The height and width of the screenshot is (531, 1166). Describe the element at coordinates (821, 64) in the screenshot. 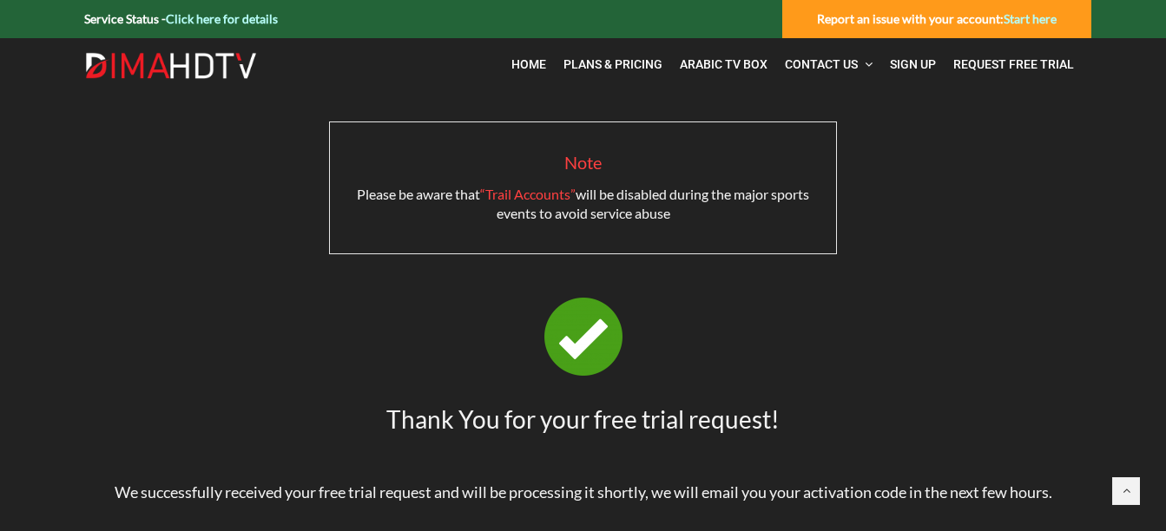

I see `span: Contact Us` at that location.